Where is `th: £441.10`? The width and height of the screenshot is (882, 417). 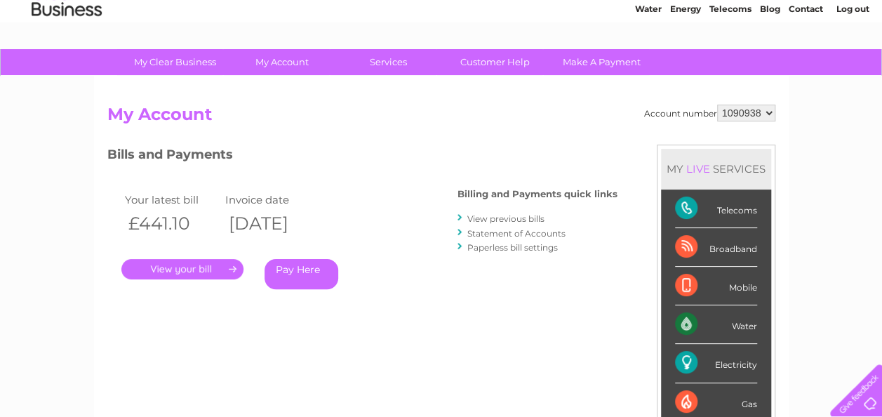 th: £441.10 is located at coordinates (172, 223).